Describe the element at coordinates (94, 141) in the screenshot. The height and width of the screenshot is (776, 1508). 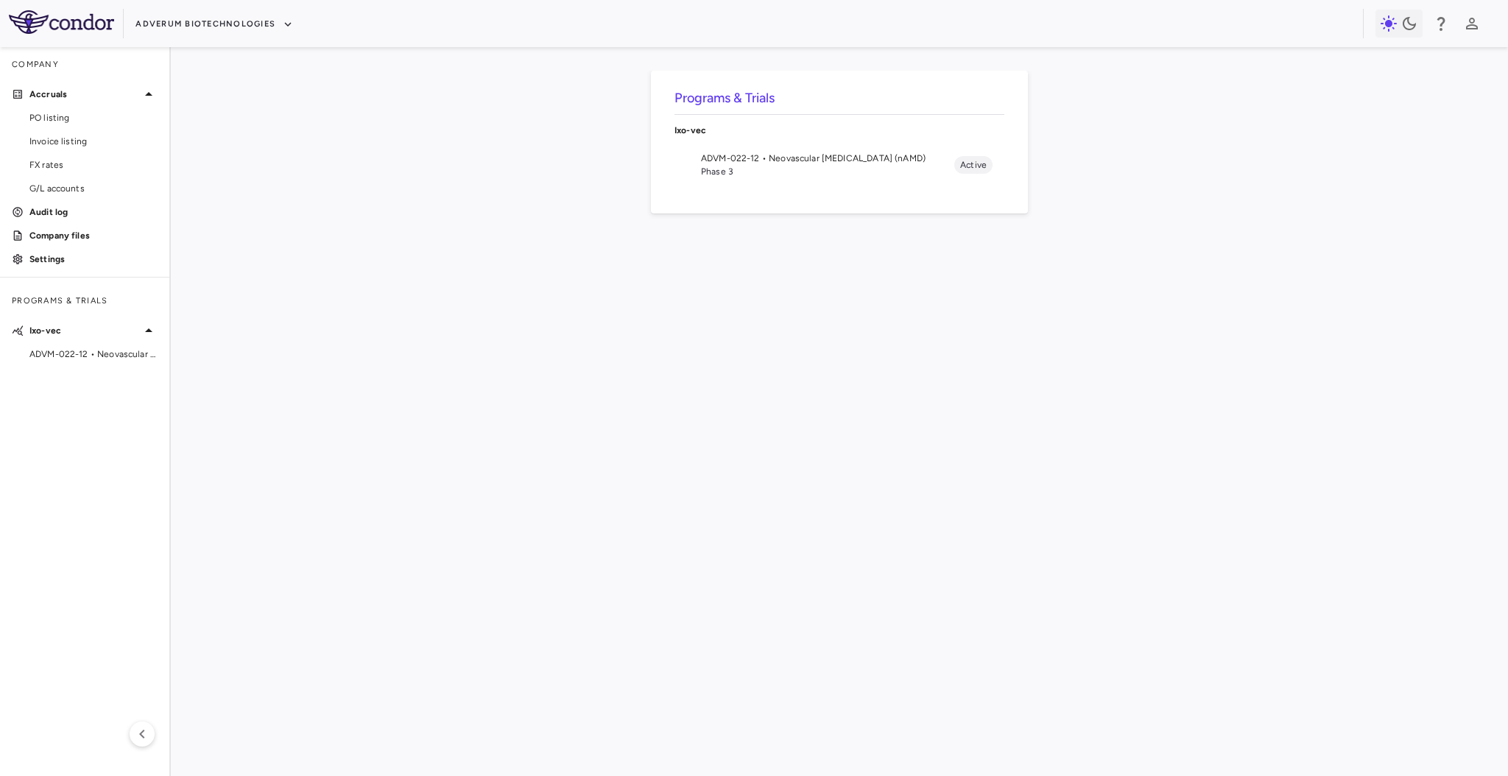
I see `span: Invoice listing` at that location.